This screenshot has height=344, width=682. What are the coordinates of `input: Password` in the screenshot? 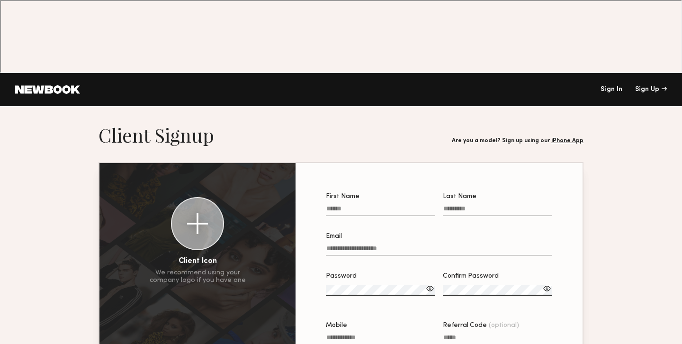 It's located at (380, 290).